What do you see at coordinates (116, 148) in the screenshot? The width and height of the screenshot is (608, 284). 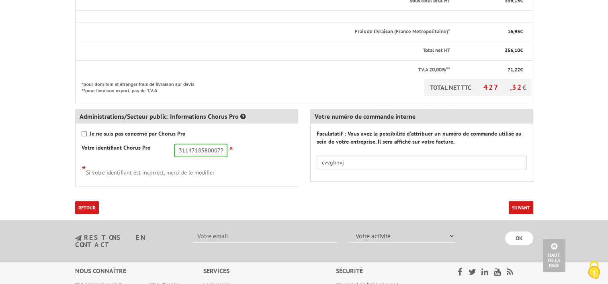 I see `label: Votre identifiant Chorus Pro` at bounding box center [116, 148].